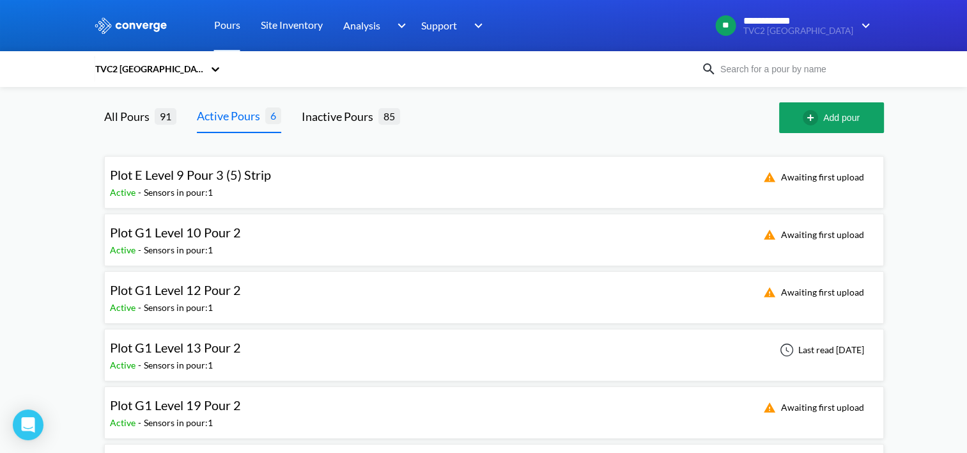 The image size is (967, 453). What do you see at coordinates (439, 25) in the screenshot?
I see `span: Support` at bounding box center [439, 25].